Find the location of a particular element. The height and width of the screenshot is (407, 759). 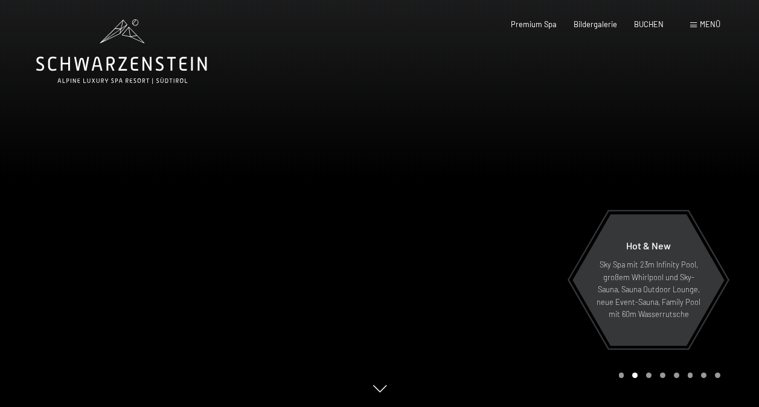

span: Premium Spa is located at coordinates (534, 24).